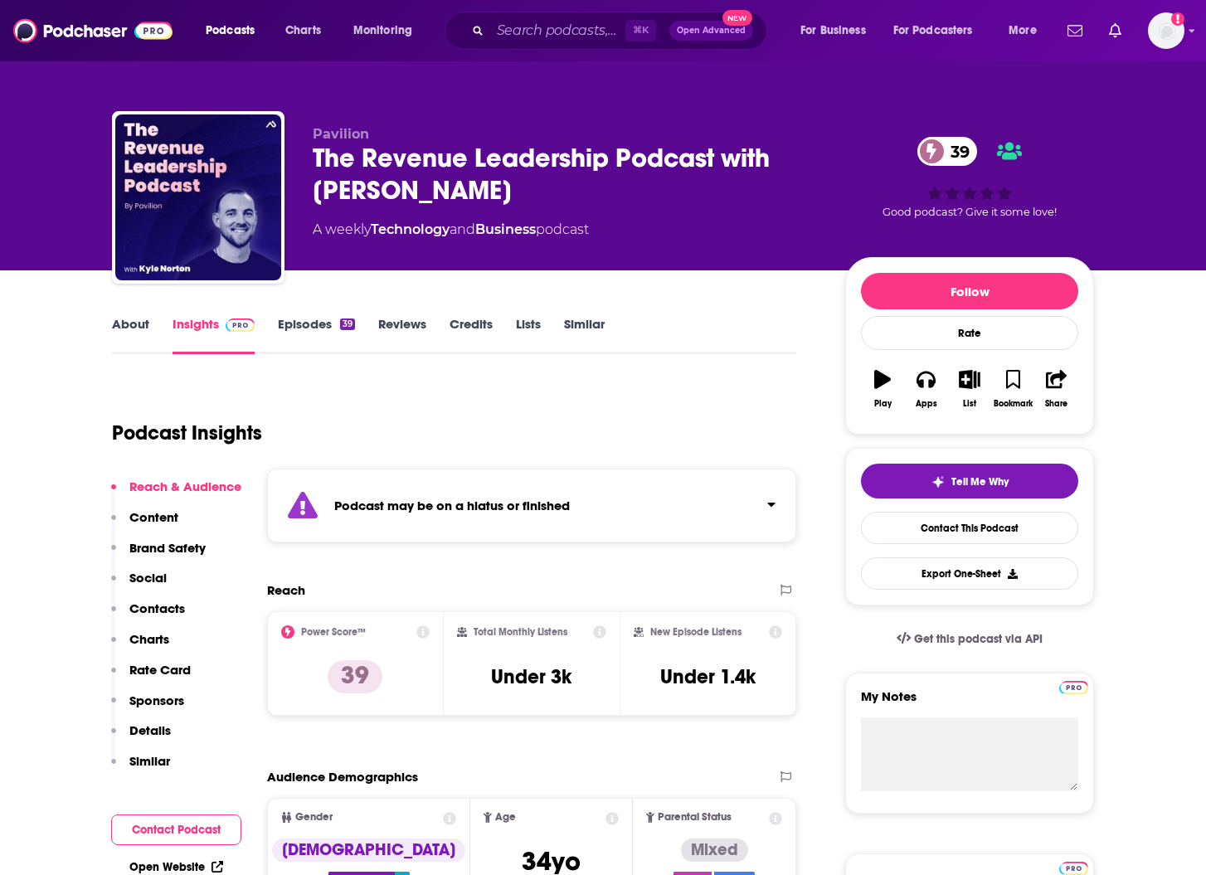 The height and width of the screenshot is (875, 1206). Describe the element at coordinates (144, 524) in the screenshot. I see `button: Content` at that location.